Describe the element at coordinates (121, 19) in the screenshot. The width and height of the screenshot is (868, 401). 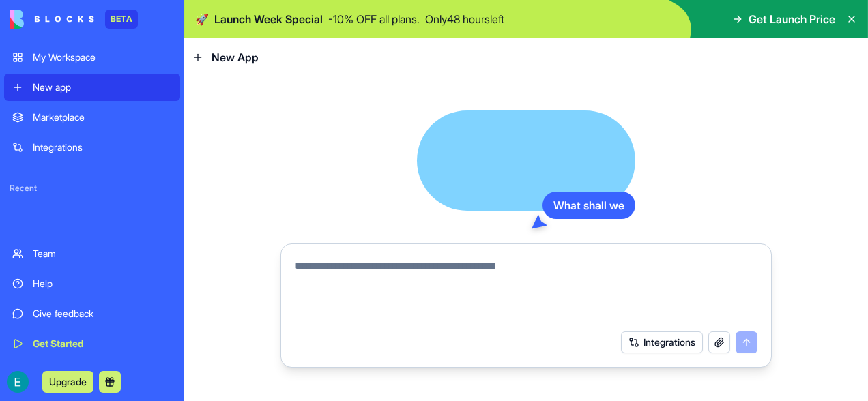
I see `div: BETA` at that location.